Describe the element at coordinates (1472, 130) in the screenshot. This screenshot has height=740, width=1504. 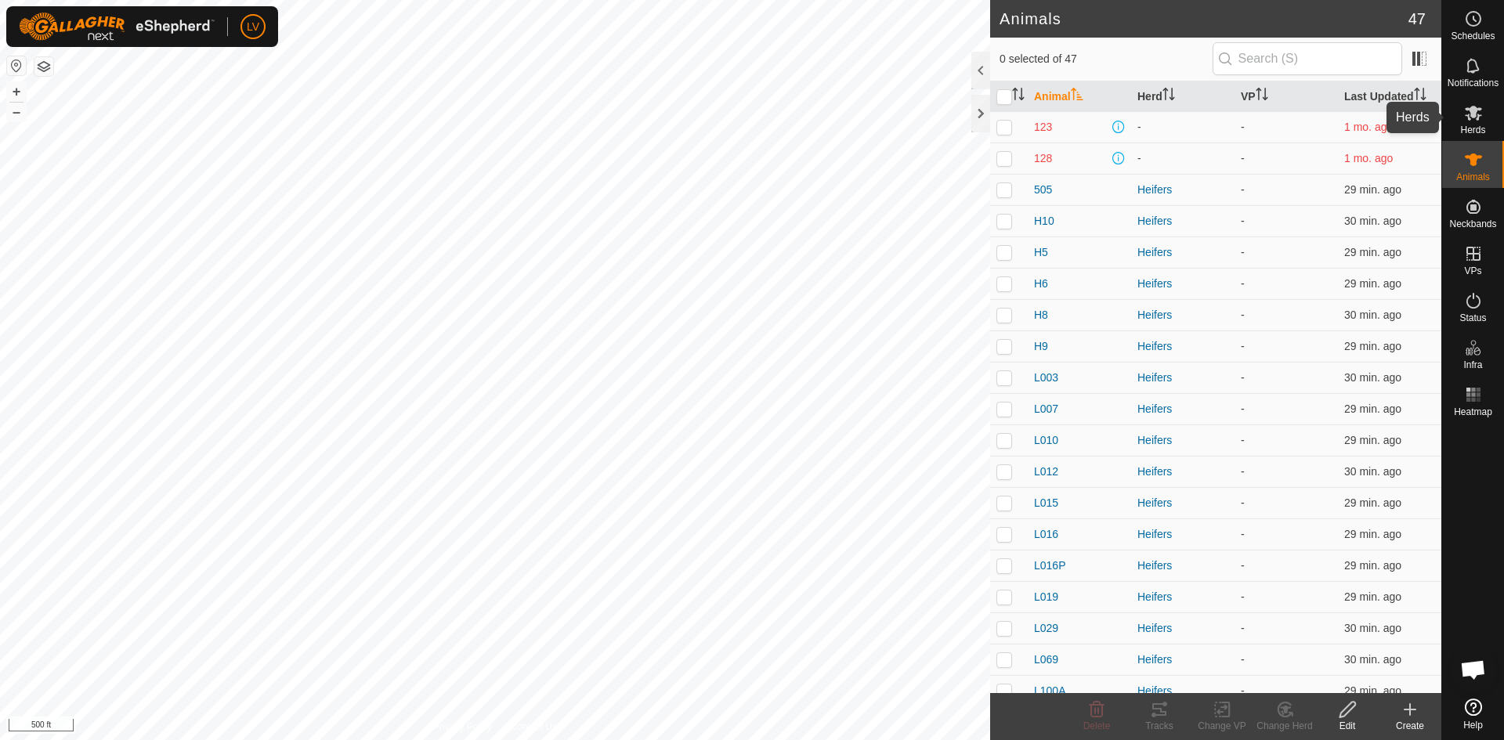
I see `span: Herds` at that location.